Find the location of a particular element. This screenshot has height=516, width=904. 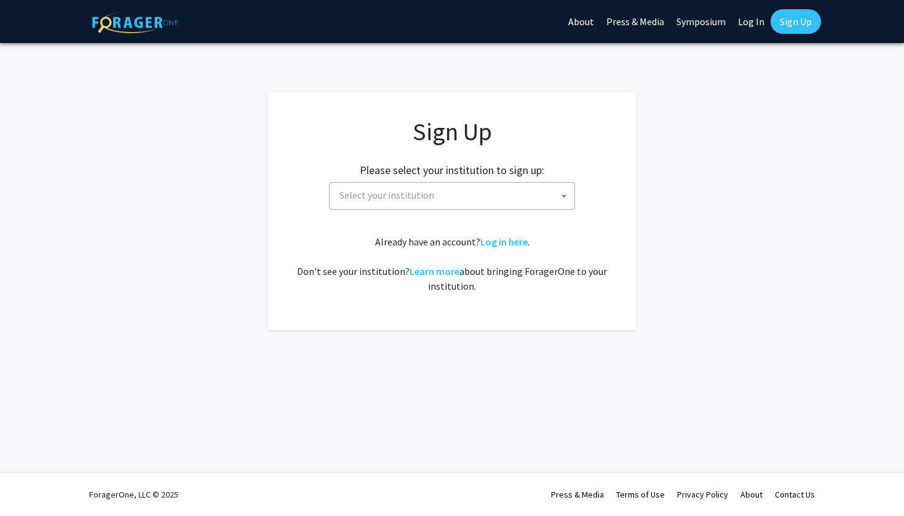

a: Terms of Use is located at coordinates (640, 495).